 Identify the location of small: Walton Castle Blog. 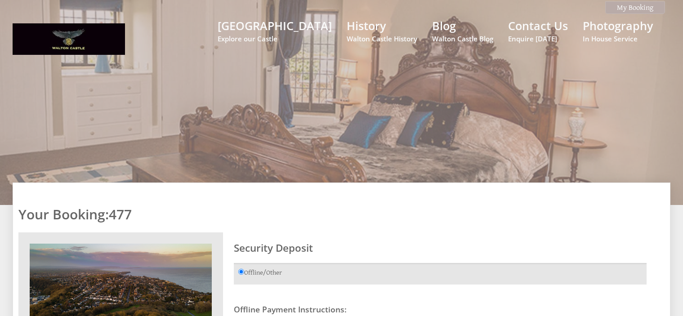
(463, 39).